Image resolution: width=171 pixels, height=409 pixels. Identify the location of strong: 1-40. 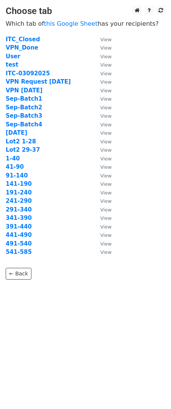
(13, 159).